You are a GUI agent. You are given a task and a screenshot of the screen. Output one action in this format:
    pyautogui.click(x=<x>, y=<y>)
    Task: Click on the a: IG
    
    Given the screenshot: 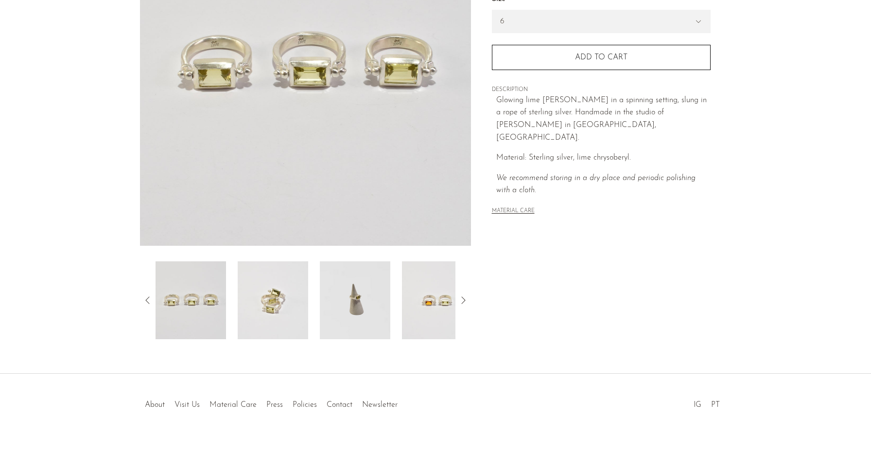 What is the action you would take?
    pyautogui.click(x=698, y=405)
    